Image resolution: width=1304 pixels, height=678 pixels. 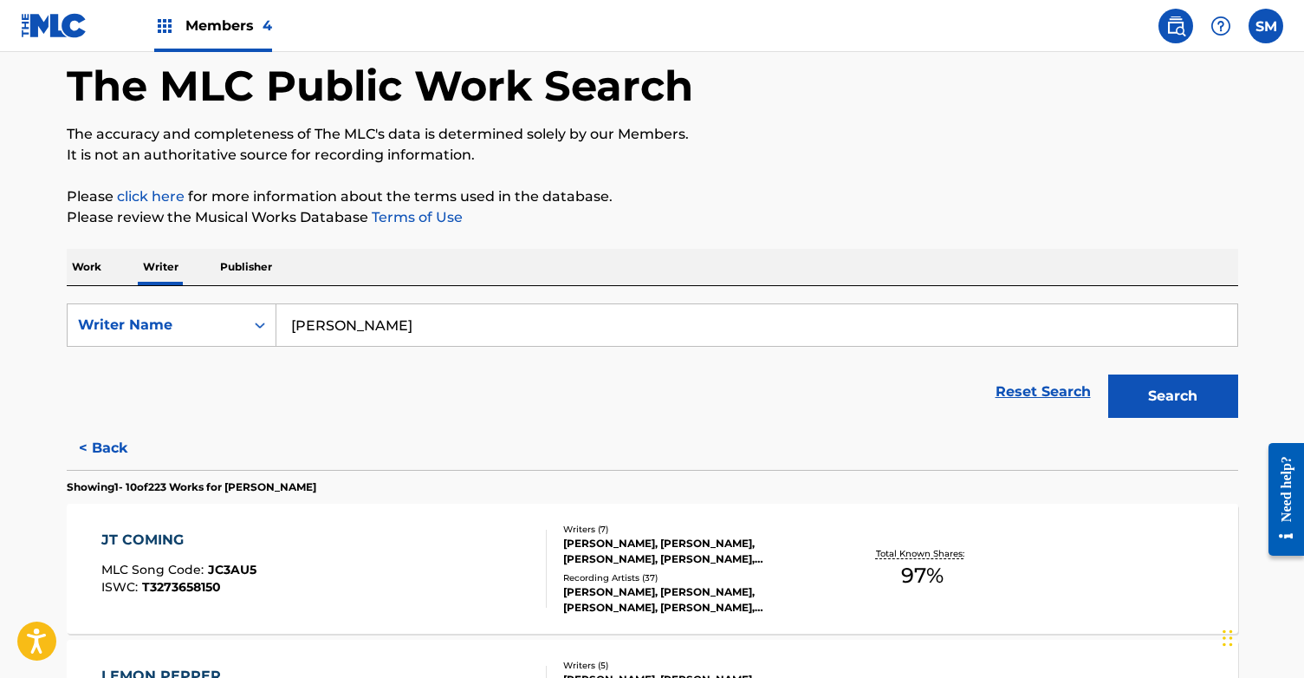 What do you see at coordinates (652, 217) in the screenshot?
I see `p: Please review the Musical Works Database` at bounding box center [652, 217].